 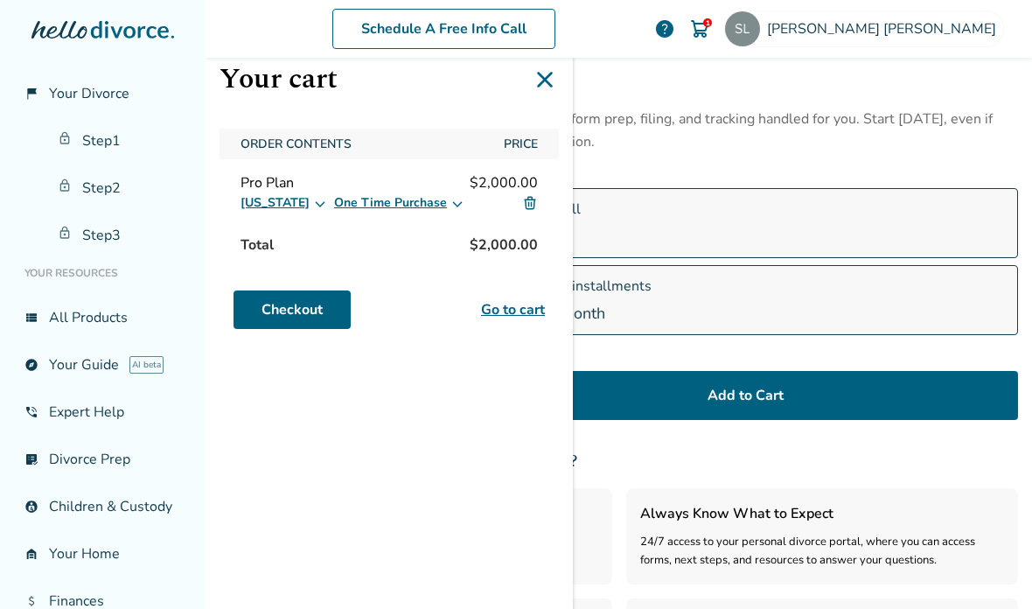 What do you see at coordinates (31, 317) in the screenshot?
I see `span: view_list` at bounding box center [31, 317].